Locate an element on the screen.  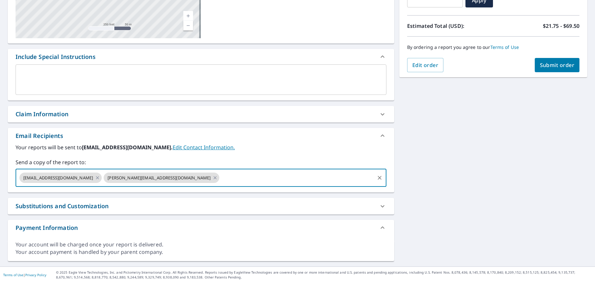
button: Edit order is located at coordinates (425, 65).